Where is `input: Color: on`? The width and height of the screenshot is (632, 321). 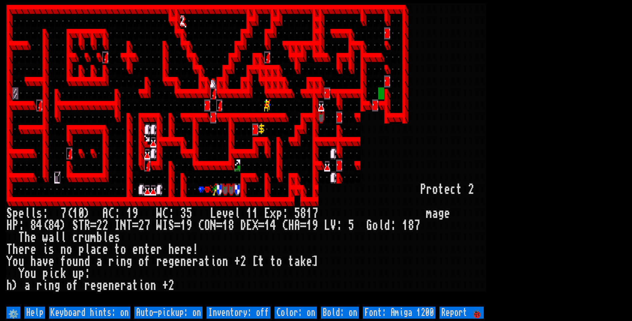 input: Color: on is located at coordinates (296, 312).